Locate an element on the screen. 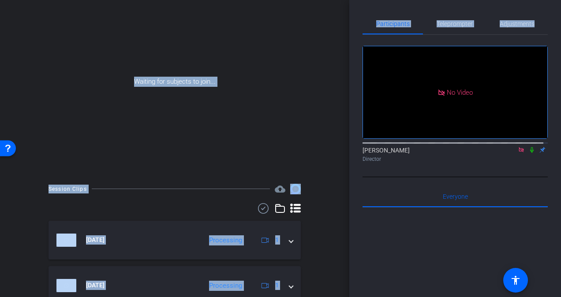  span: Everyone is located at coordinates (455, 197).